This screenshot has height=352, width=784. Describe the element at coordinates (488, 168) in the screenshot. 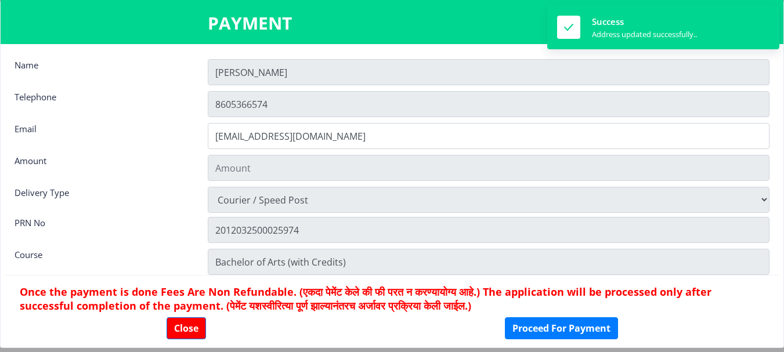

I see `input: Amount` at that location.